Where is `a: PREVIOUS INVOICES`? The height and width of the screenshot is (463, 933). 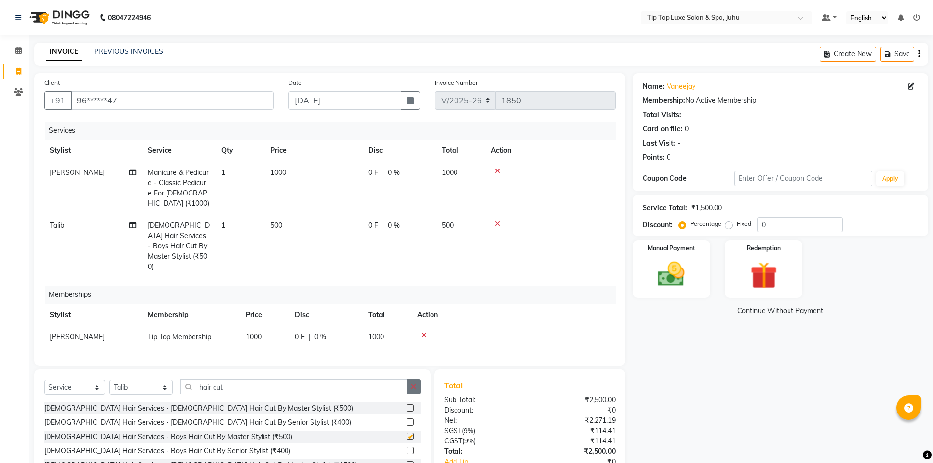 a: PREVIOUS INVOICES is located at coordinates (128, 51).